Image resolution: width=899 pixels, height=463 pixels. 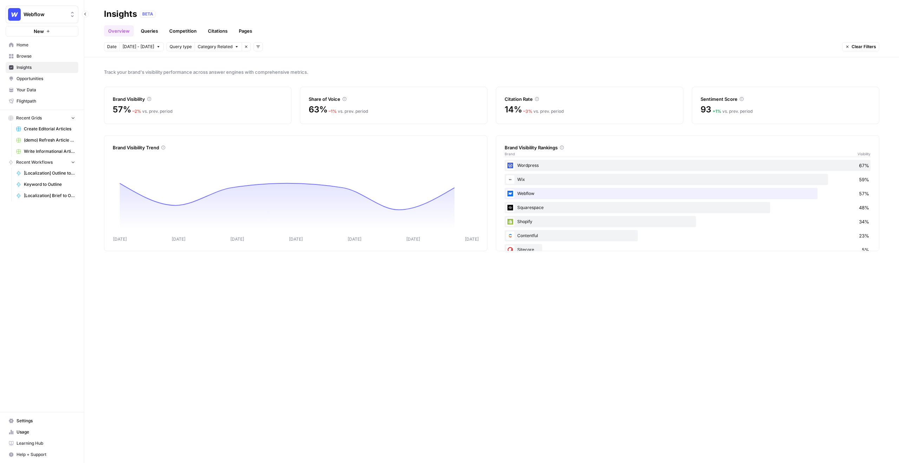 I want to click on span: Write Informational Article (14), so click(x=50, y=151).